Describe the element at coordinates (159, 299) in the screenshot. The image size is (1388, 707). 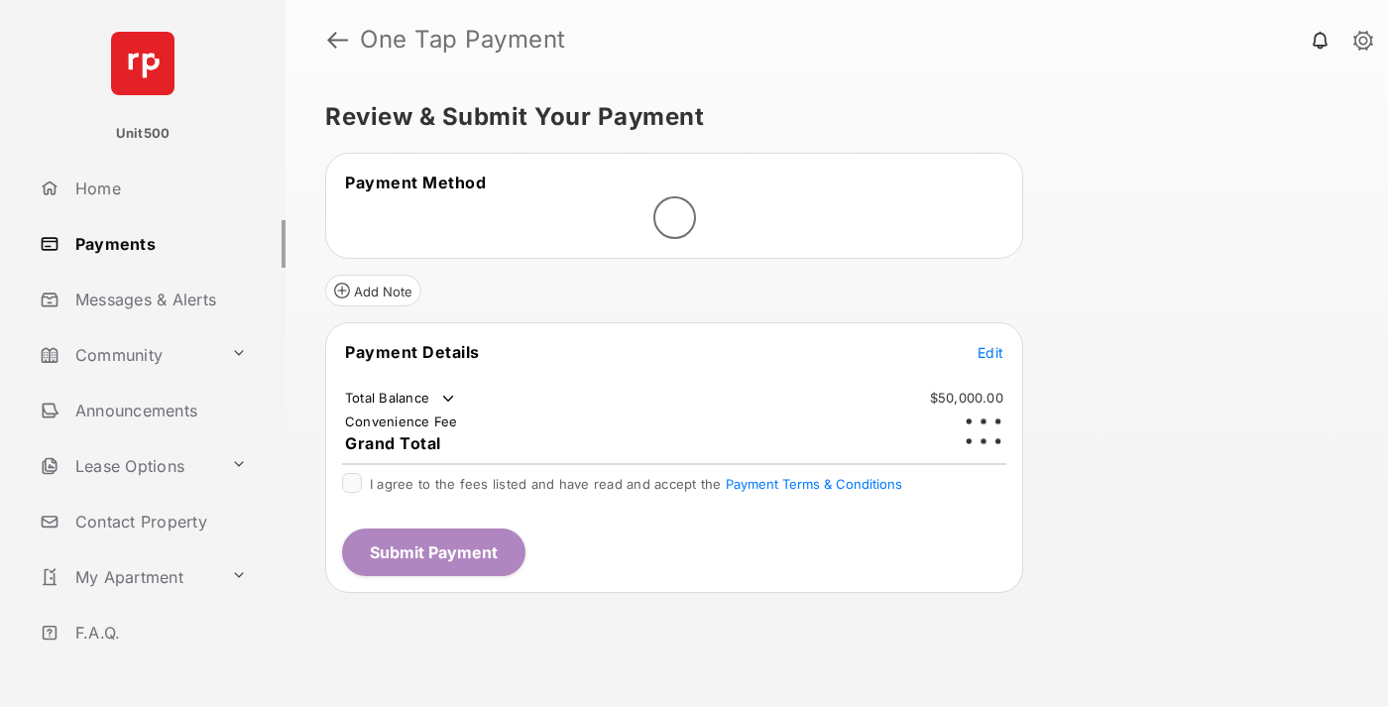
I see `a: Messages & Alerts` at that location.